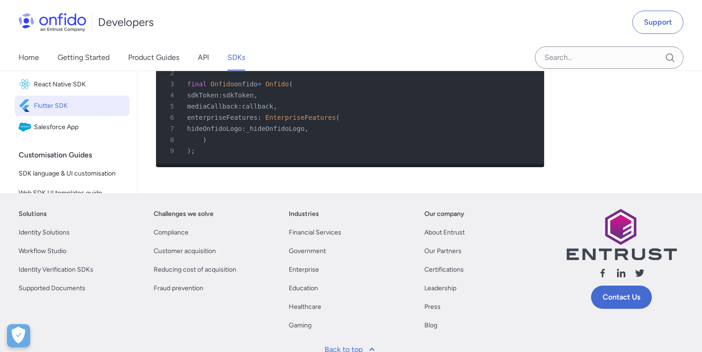 This screenshot has height=352, width=702. What do you see at coordinates (431, 325) in the screenshot?
I see `a: Blog` at bounding box center [431, 325].